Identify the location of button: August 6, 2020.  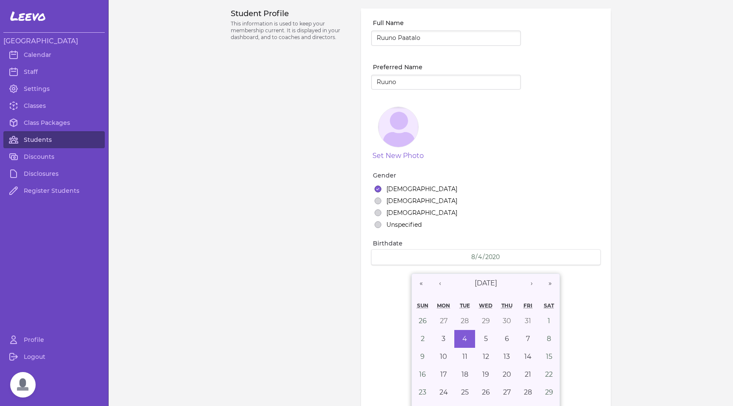
(507, 339).